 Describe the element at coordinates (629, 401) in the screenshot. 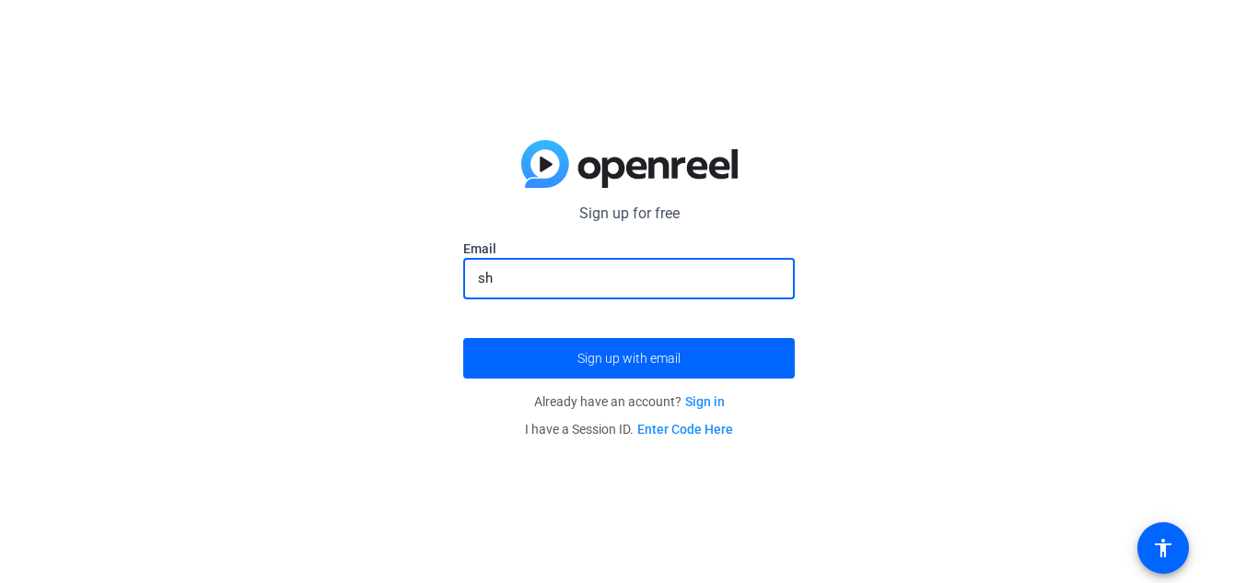

I see `span: Already have an account?` at that location.